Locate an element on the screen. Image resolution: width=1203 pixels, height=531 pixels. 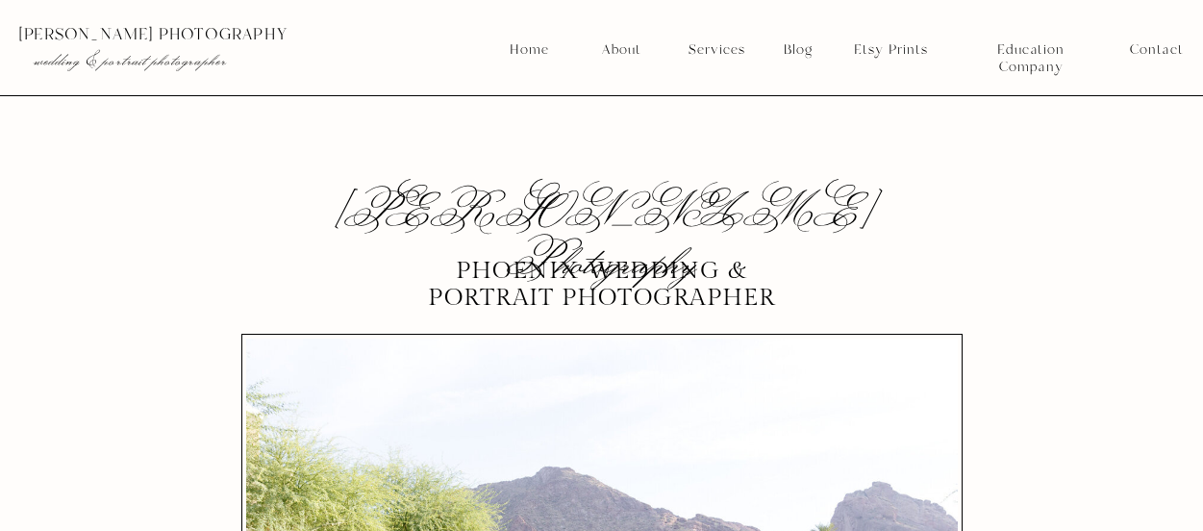
a: About is located at coordinates (620, 50).